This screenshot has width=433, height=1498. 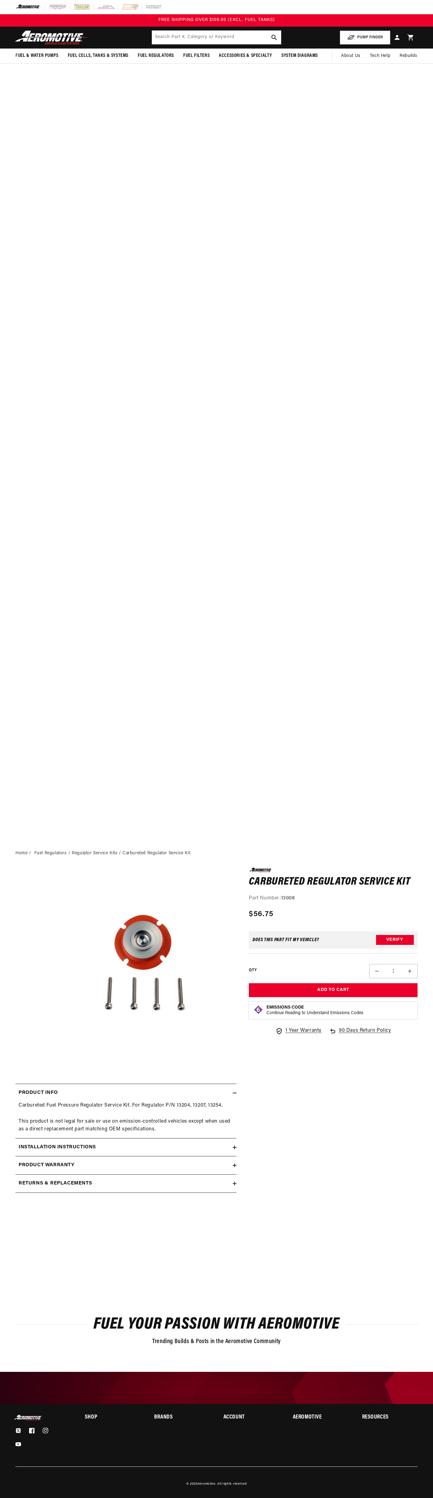 I want to click on button: Verify, so click(x=395, y=940).